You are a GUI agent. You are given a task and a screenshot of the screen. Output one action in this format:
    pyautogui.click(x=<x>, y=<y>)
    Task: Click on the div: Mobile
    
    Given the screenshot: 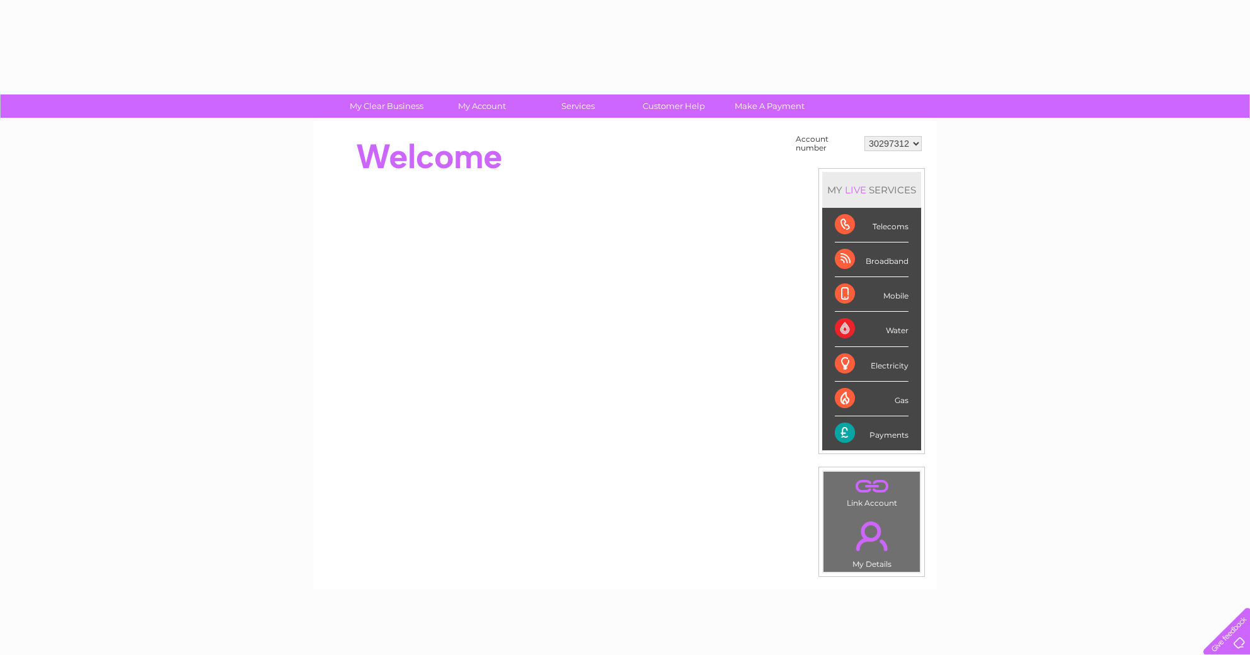 What is the action you would take?
    pyautogui.click(x=871, y=294)
    